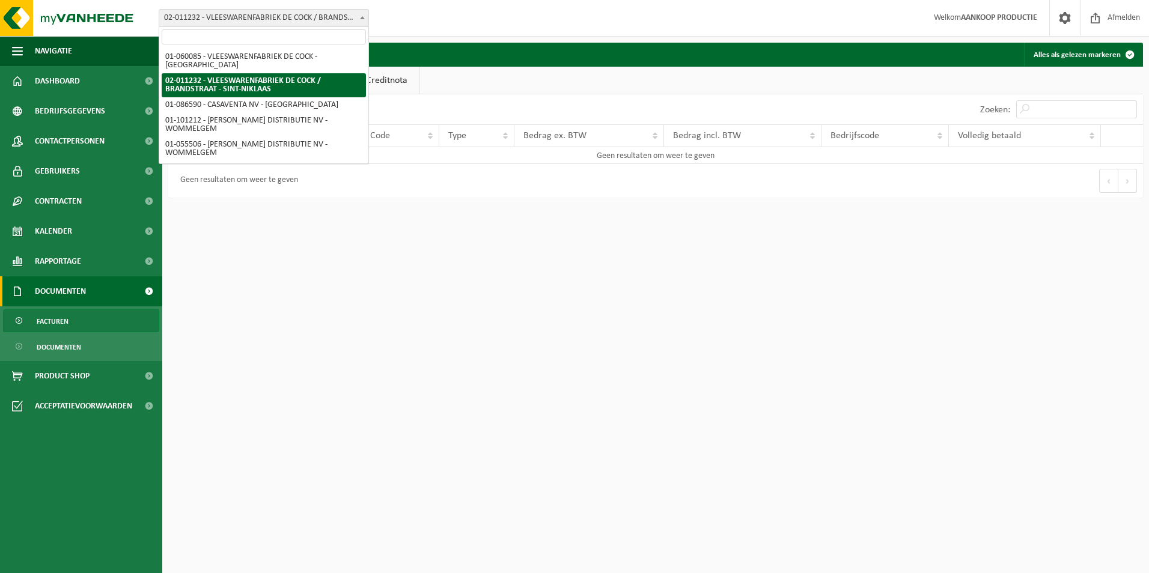  What do you see at coordinates (53, 51) in the screenshot?
I see `span: Navigatie` at bounding box center [53, 51].